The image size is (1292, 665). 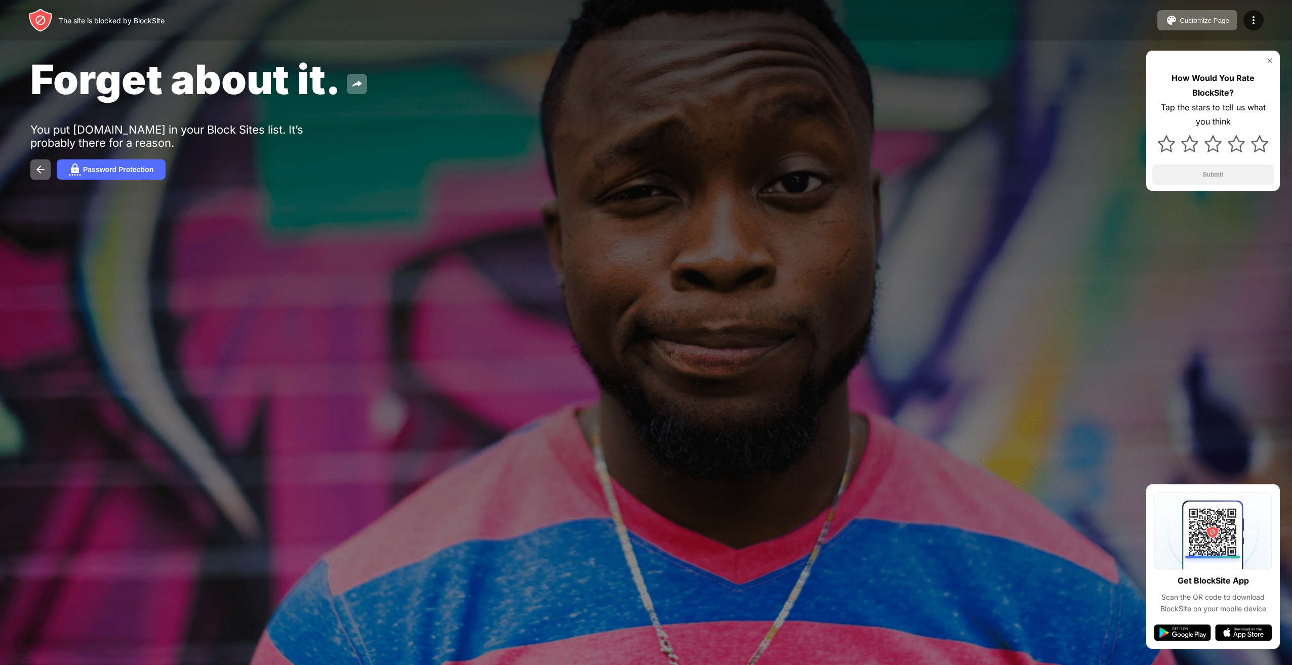 What do you see at coordinates (111, 20) in the screenshot?
I see `div: The site is blocked by BlockSite` at bounding box center [111, 20].